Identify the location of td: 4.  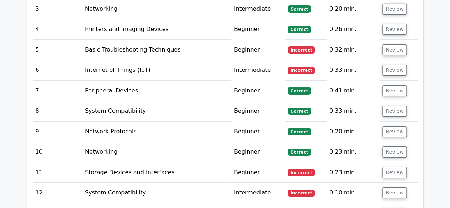
(57, 29).